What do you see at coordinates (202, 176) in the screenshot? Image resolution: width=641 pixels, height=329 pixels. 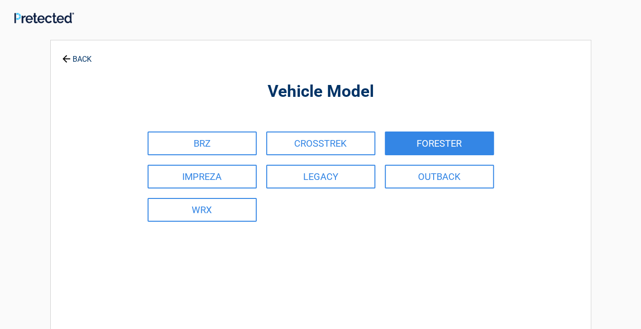 I see `a: IMPREZA` at bounding box center [202, 176].